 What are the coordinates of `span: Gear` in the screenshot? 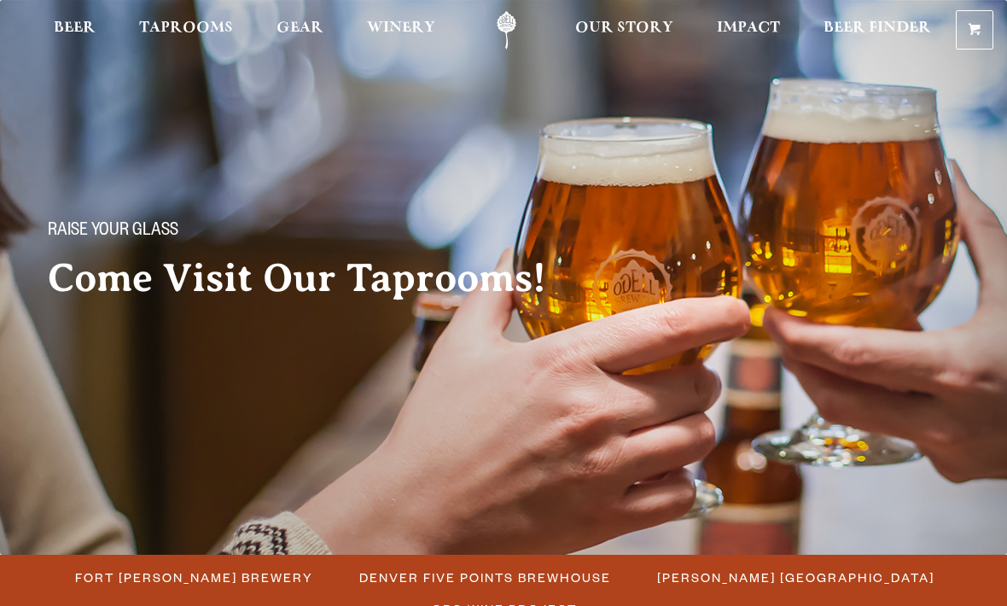 It's located at (300, 28).